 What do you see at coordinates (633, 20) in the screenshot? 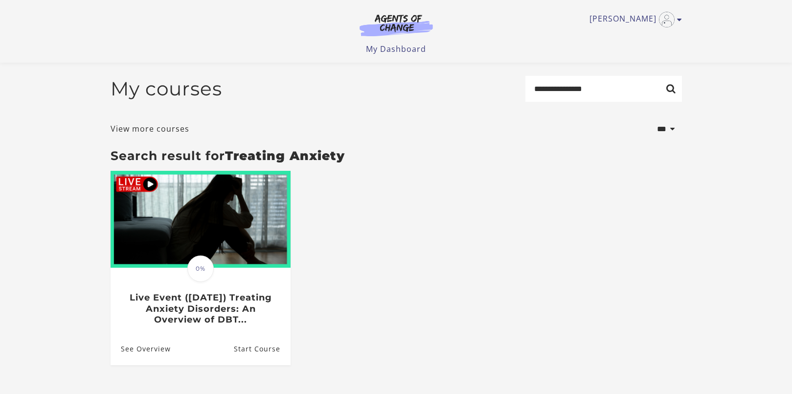
I see `a: Toggle menu` at bounding box center [633, 20].